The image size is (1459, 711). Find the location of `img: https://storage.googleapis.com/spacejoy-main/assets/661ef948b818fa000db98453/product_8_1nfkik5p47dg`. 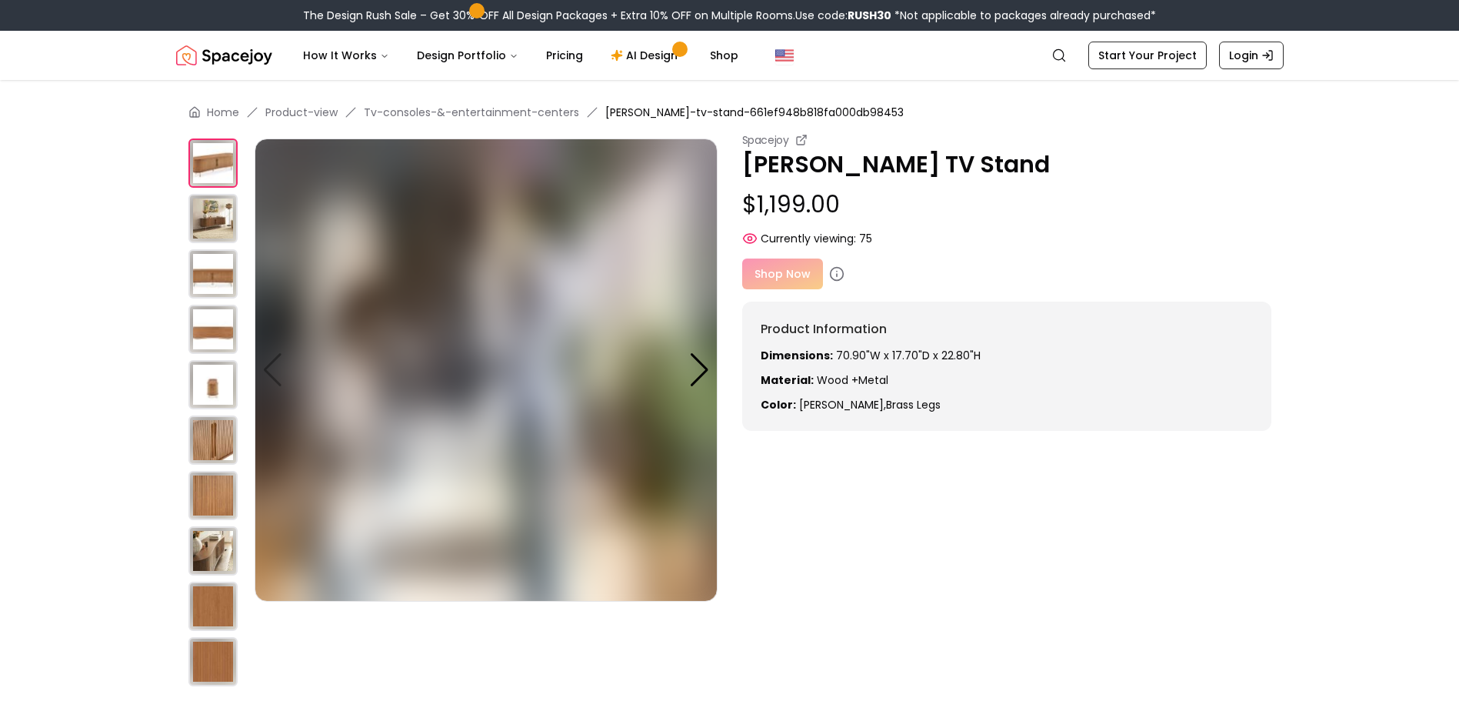

img: https://storage.googleapis.com/spacejoy-main/assets/661ef948b818fa000db98453/product_8_1nfkik5p47dg is located at coordinates (213, 606).